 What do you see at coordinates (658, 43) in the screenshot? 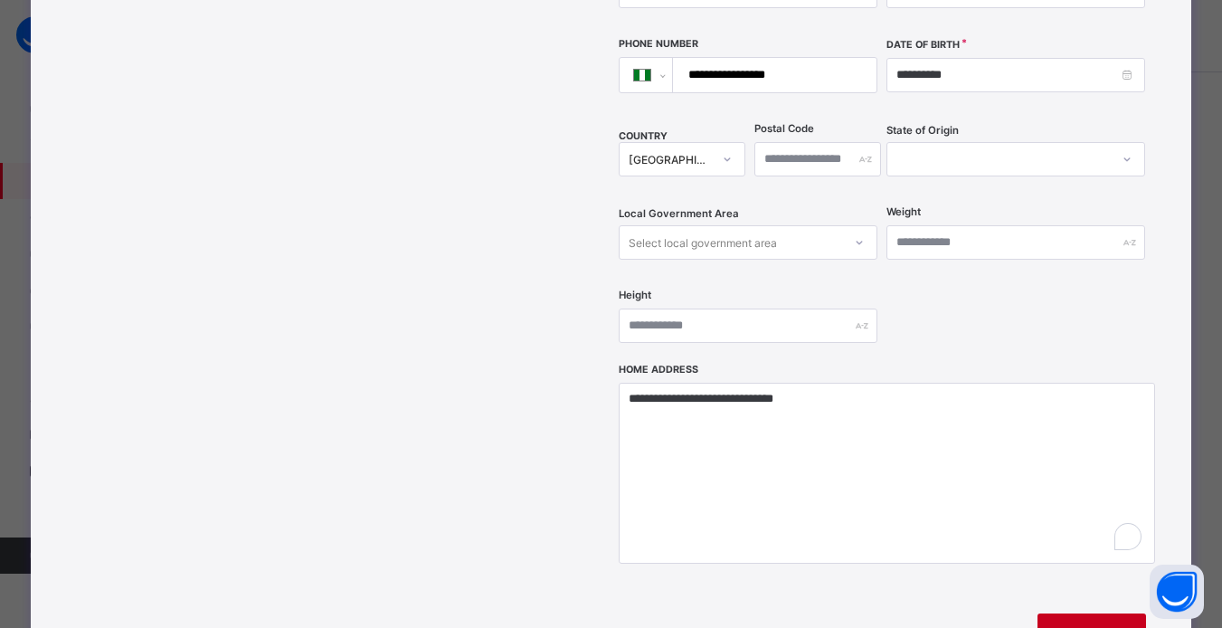
I see `label: Phone Number` at bounding box center [658, 43].